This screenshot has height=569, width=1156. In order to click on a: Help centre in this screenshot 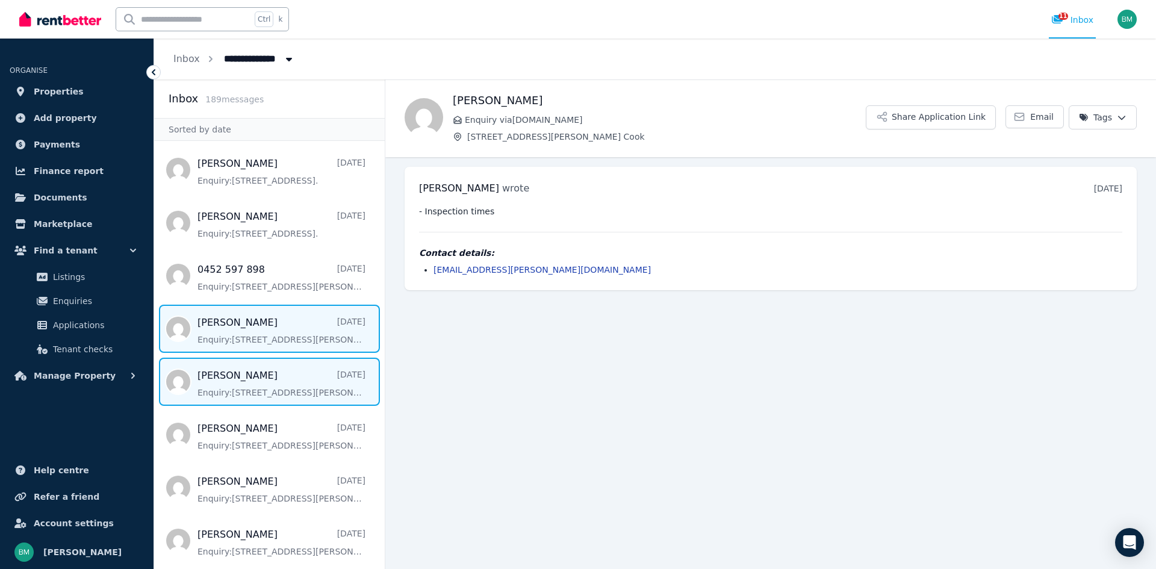, I will do `click(76, 470)`.